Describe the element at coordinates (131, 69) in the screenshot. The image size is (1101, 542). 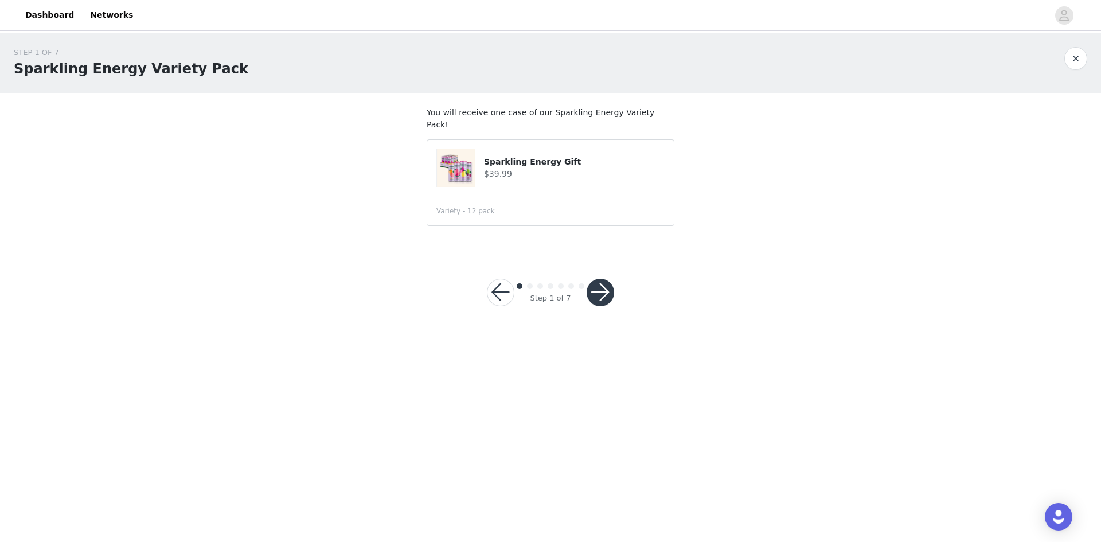
I see `h1: Sparkling Energy Variety Pack` at that location.